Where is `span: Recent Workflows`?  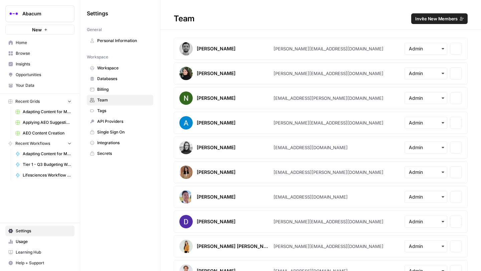 span: Recent Workflows is located at coordinates (33, 144).